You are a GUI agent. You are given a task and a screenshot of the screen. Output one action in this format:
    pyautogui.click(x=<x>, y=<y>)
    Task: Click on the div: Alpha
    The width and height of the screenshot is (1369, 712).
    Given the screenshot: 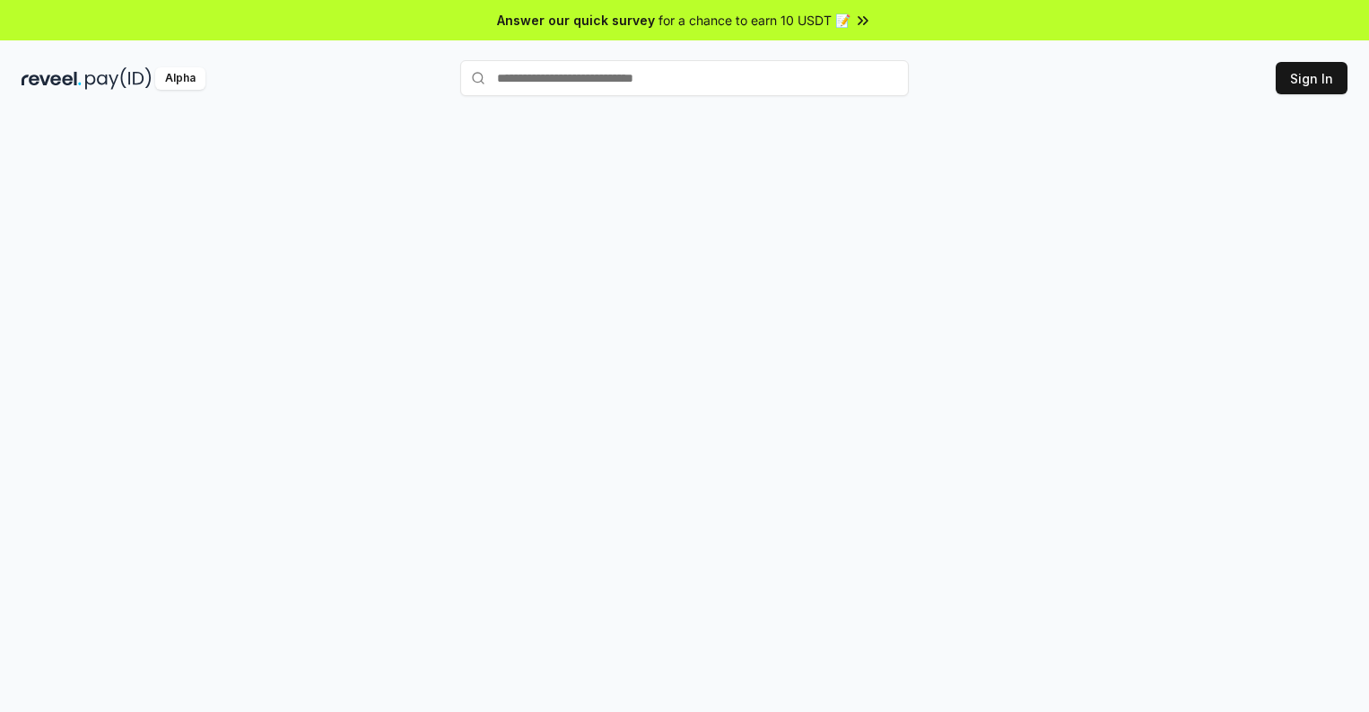 What is the action you would take?
    pyautogui.click(x=180, y=78)
    